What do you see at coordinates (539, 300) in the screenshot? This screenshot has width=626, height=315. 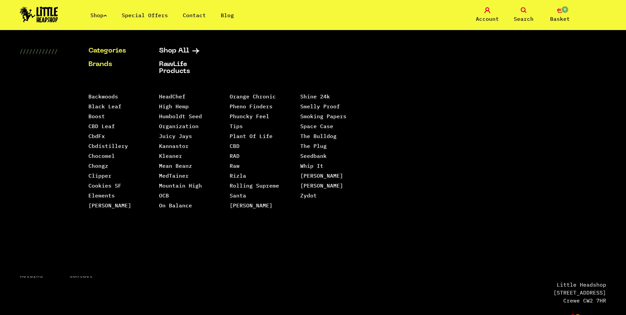 I see `li: Crewe CW2 7HR` at bounding box center [539, 300].